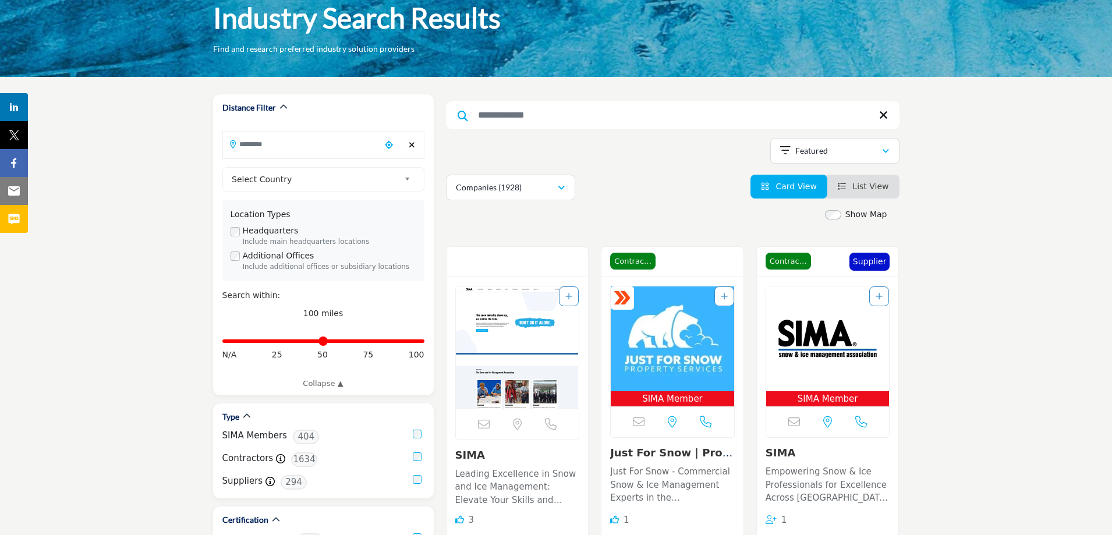 This screenshot has height=535, width=1112. What do you see at coordinates (417, 456) in the screenshot?
I see `input: Contractors checkbox` at bounding box center [417, 456].